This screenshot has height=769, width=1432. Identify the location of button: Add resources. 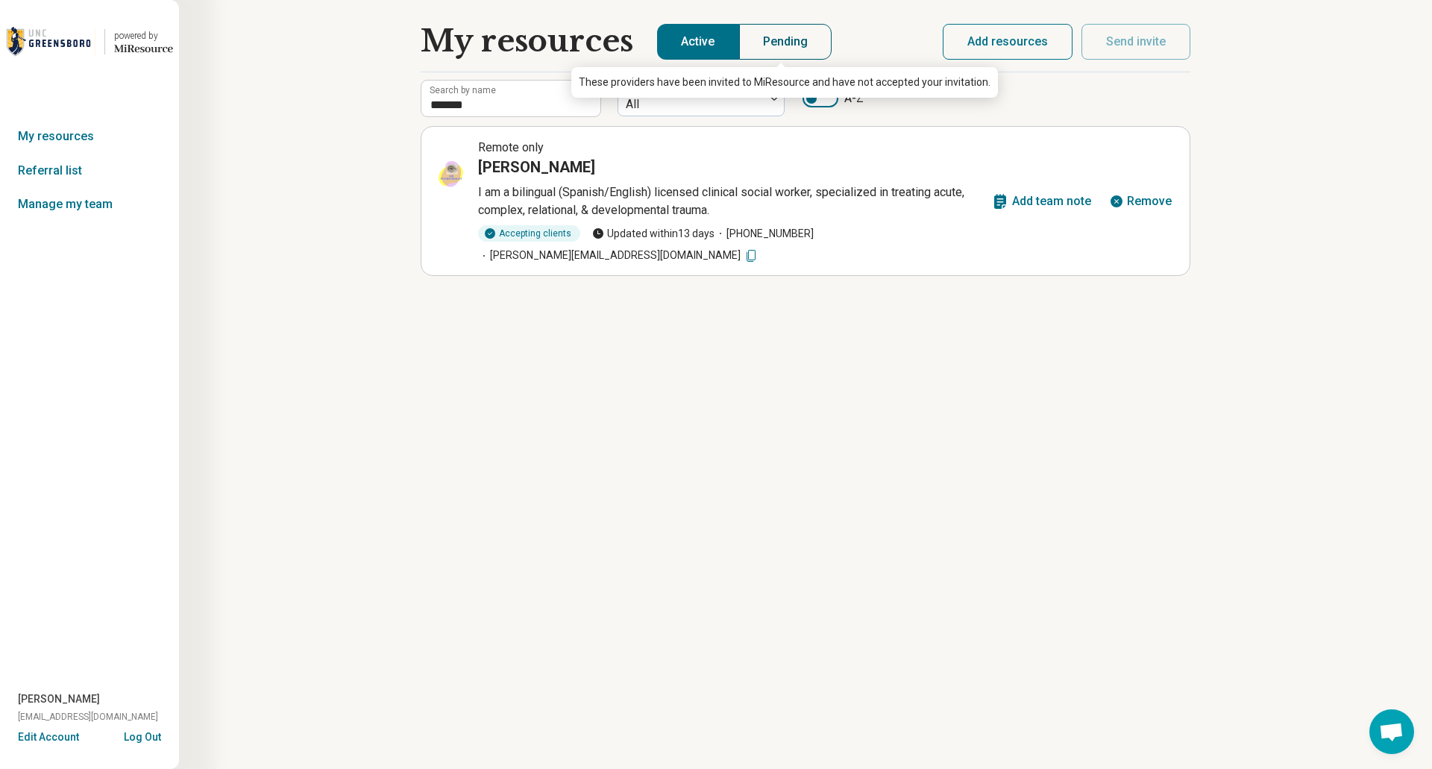
(1008, 42).